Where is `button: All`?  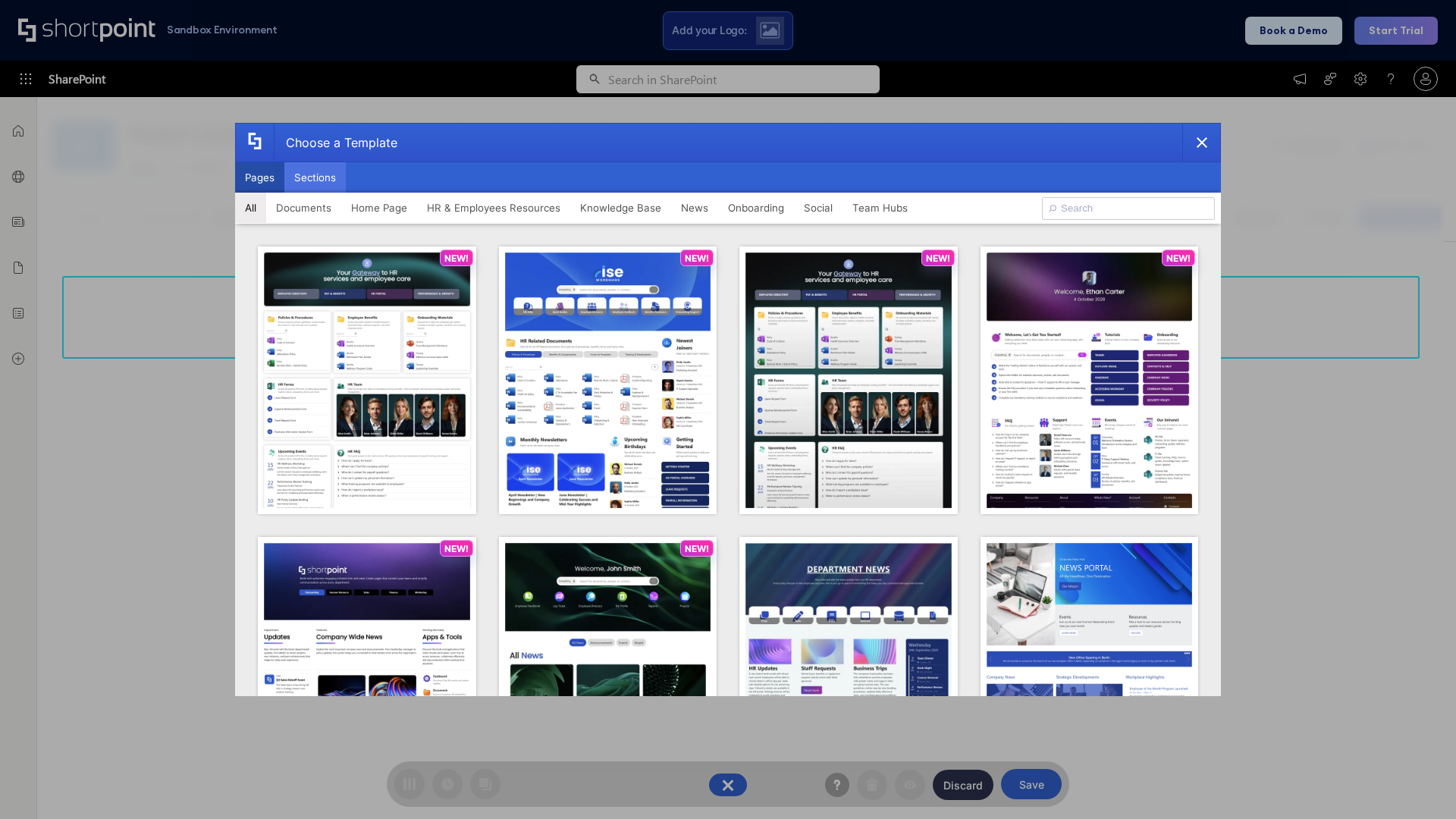 button: All is located at coordinates (251, 208).